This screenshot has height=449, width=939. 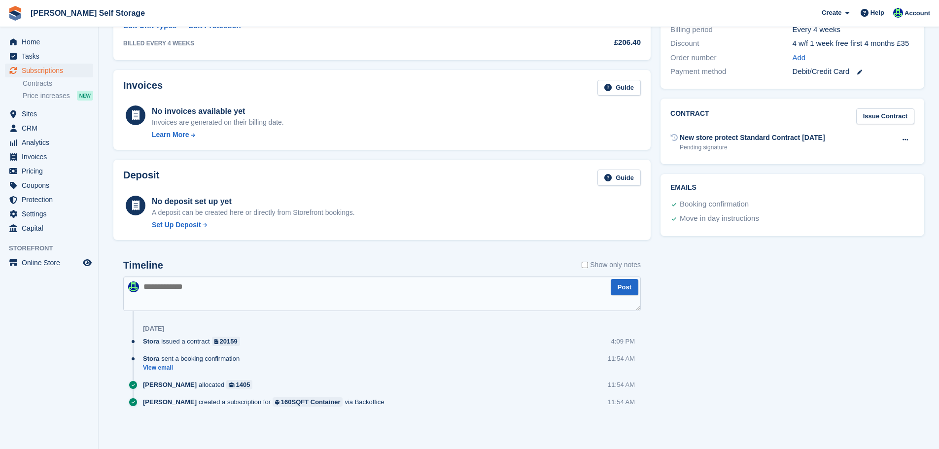 I want to click on span: CRM, so click(x=51, y=128).